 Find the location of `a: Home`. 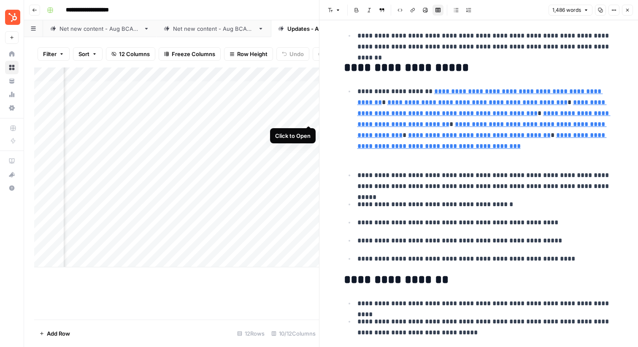

a: Home is located at coordinates (12, 54).